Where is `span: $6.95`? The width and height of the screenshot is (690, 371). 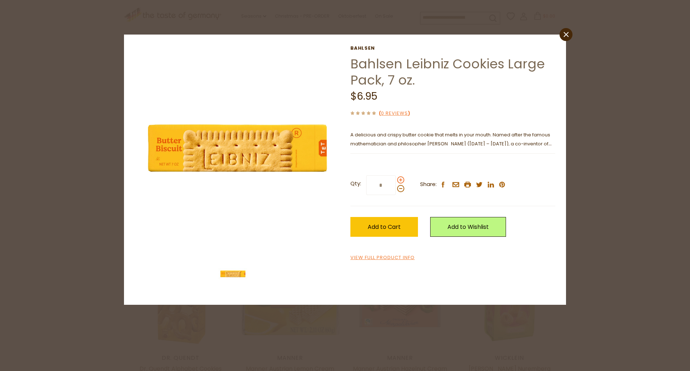
span: $6.95 is located at coordinates (364, 96).